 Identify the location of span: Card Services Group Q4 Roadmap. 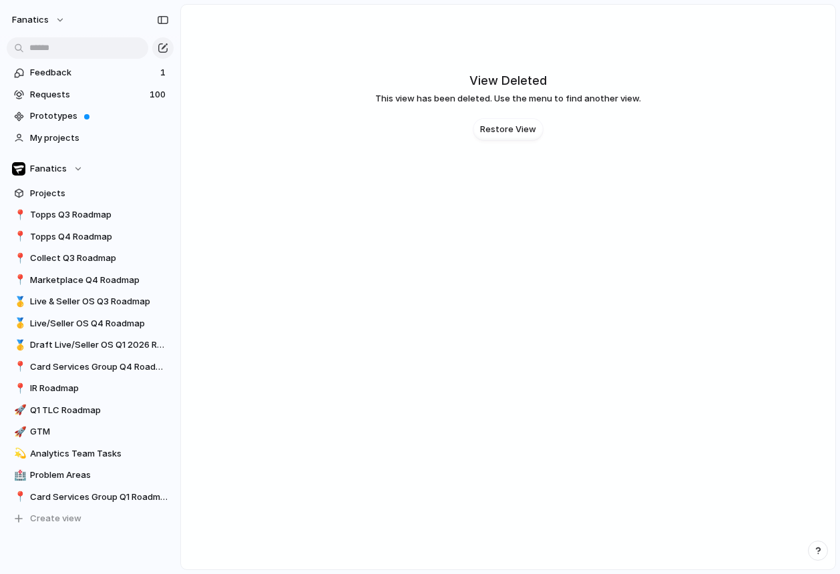
(99, 367).